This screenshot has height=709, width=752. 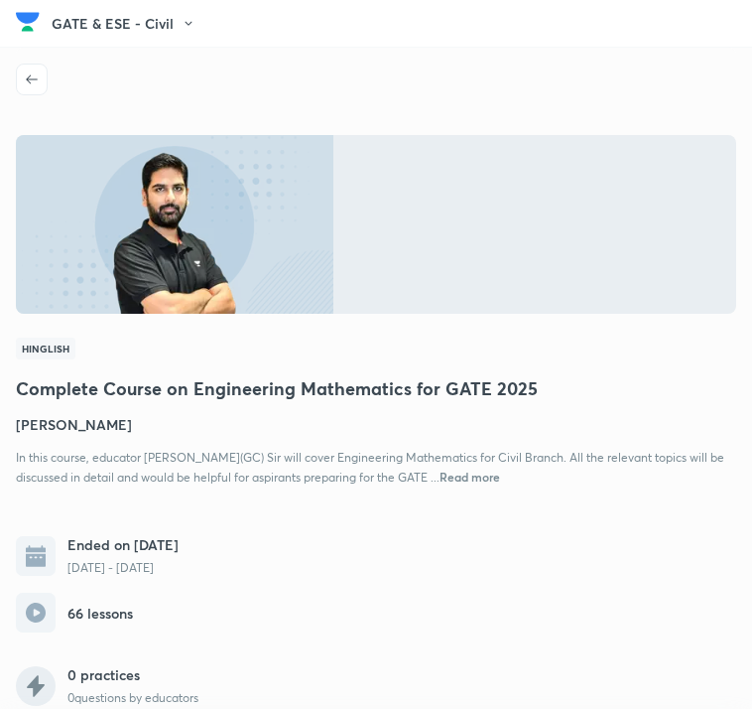 I want to click on a: Company Logo, so click(x=28, y=24).